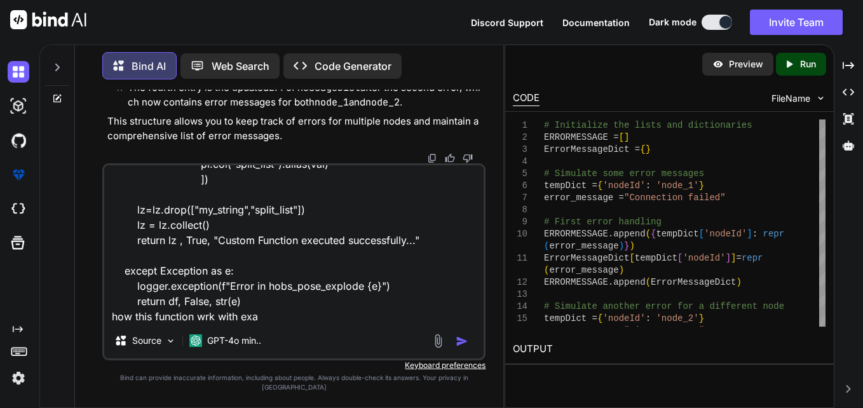  Describe the element at coordinates (18, 106) in the screenshot. I see `img: darkAi-studio` at that location.